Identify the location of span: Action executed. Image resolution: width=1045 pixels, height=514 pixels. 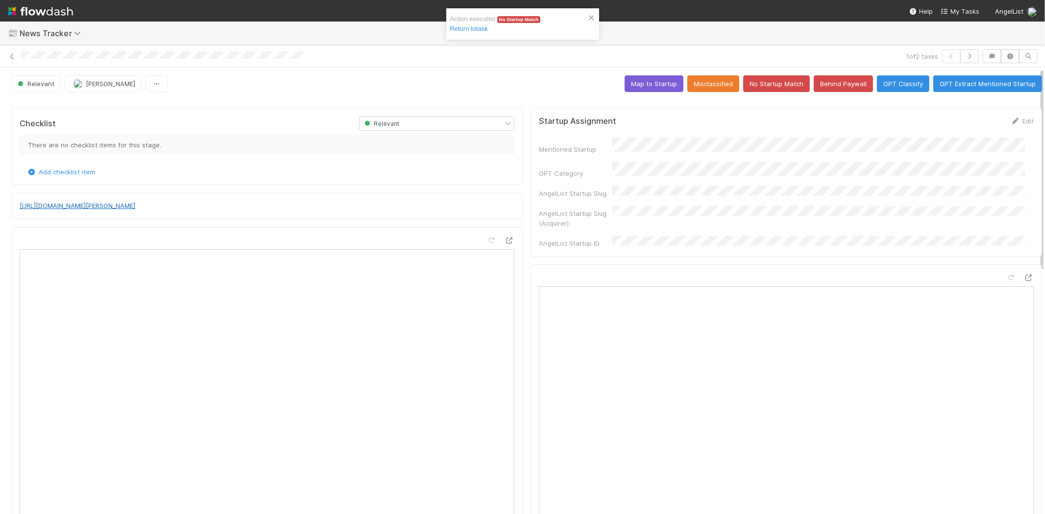
(495, 24).